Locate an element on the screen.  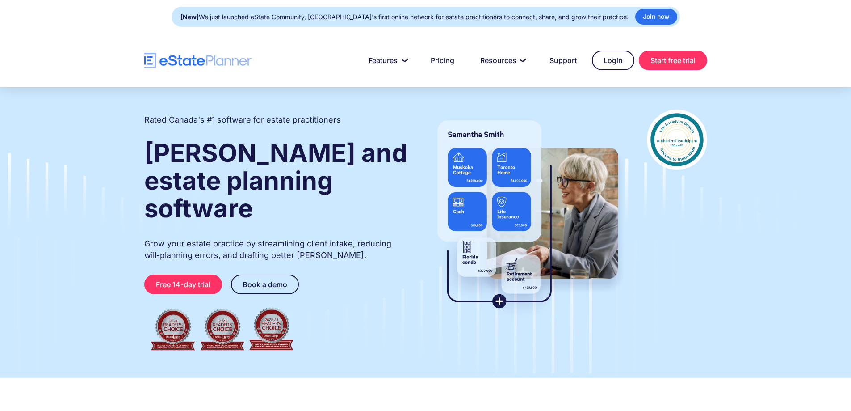
img: estate planner showing wills to their clients, using eState Planner, a leading estate planning so... is located at coordinates (528, 214).